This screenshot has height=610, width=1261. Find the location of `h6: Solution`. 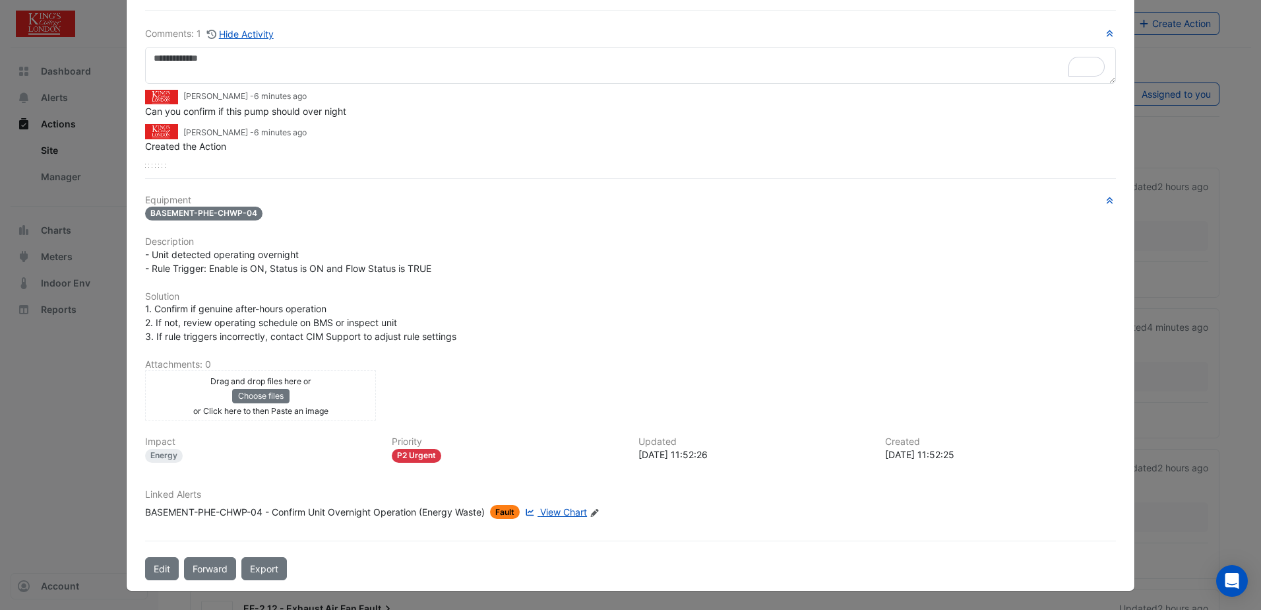

h6: Solution is located at coordinates (631, 296).